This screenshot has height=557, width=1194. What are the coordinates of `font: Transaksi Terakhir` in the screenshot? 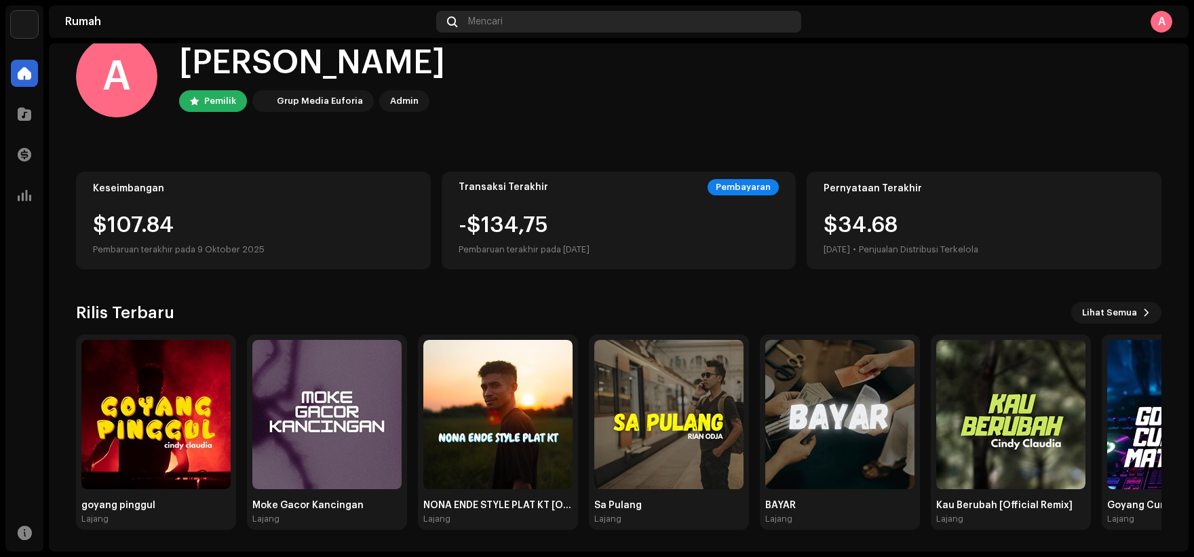 It's located at (503, 187).